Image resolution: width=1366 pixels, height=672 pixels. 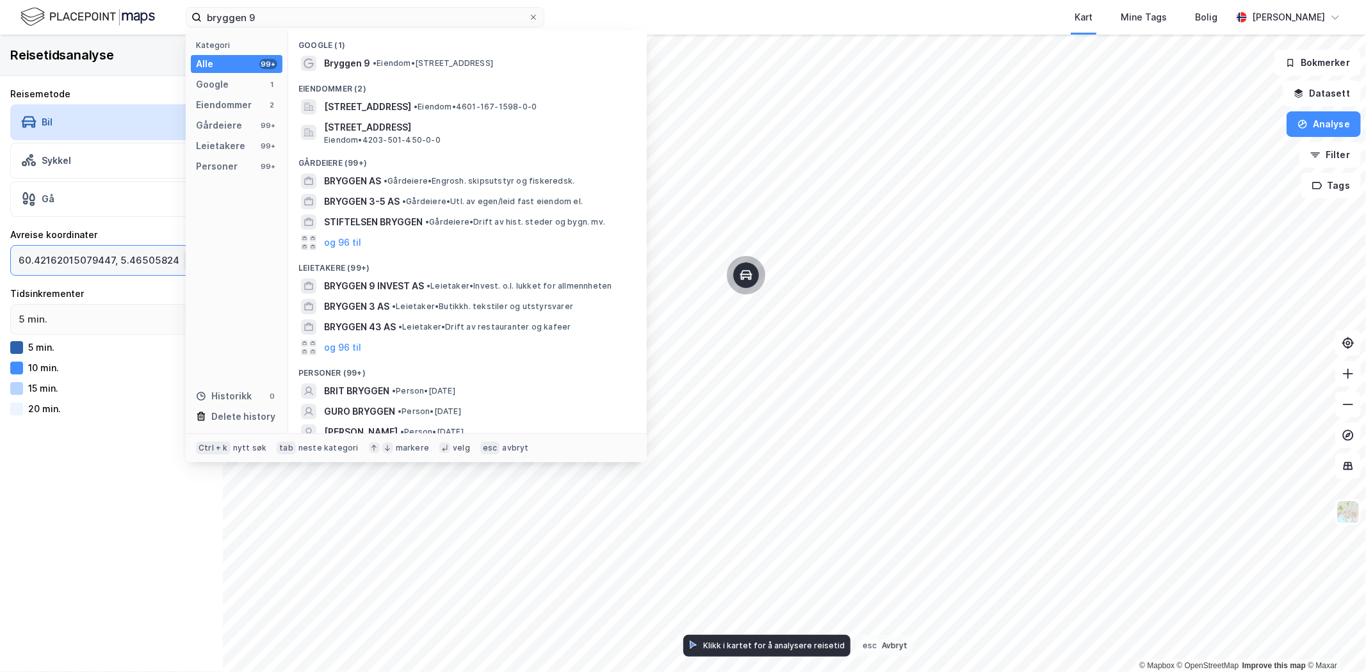 I want to click on input: Søk på adresse, matrikkel, gårdeiere, leietakere eller personer, so click(x=365, y=17).